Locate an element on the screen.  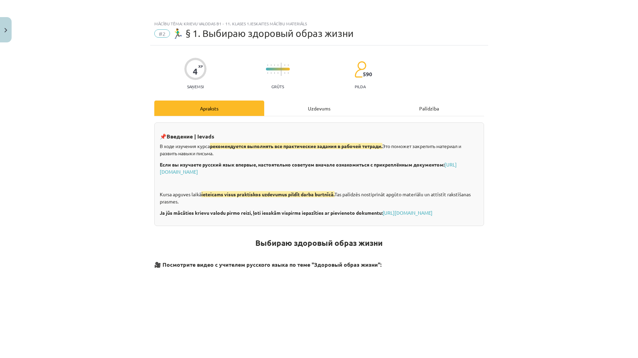
p: Saņemsi is located at coordinates (195, 86).